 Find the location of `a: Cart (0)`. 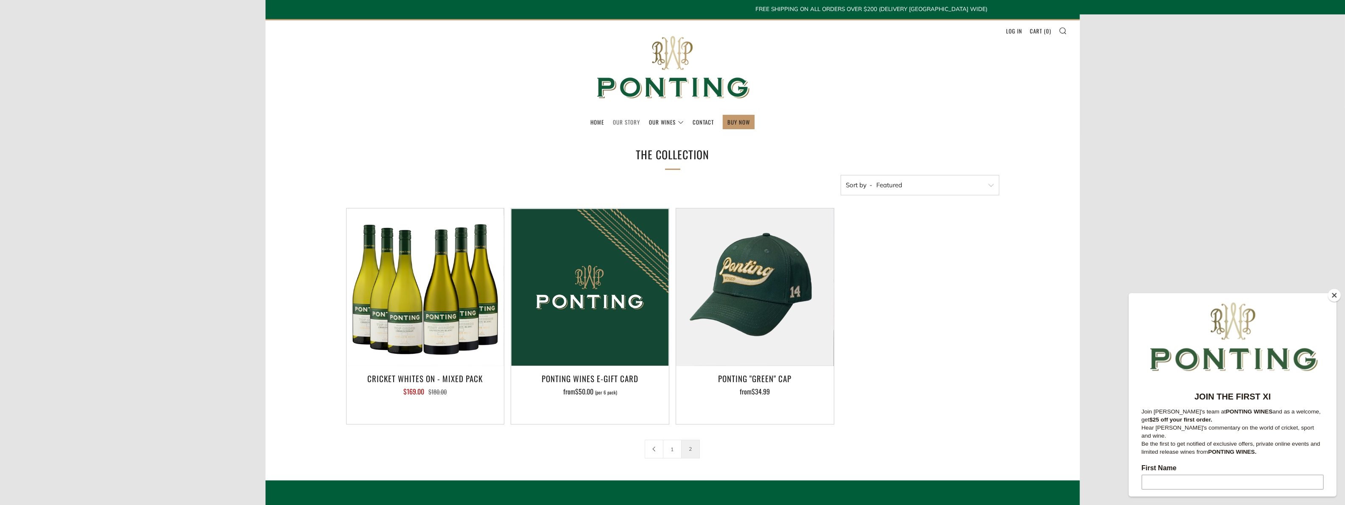

a: Cart (0) is located at coordinates (1041, 31).